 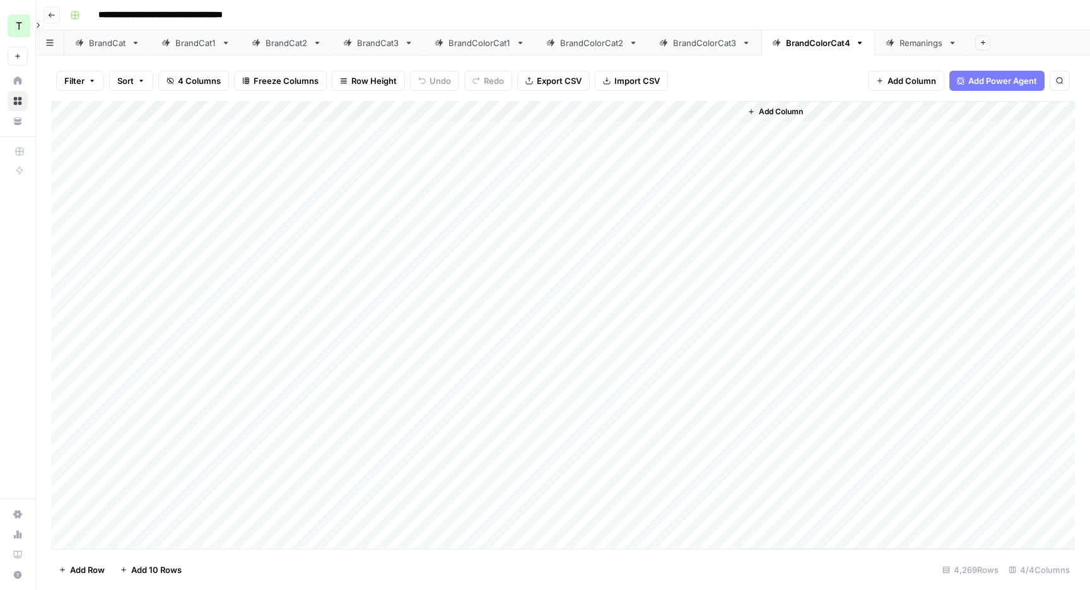 What do you see at coordinates (378, 43) in the screenshot?
I see `div: BrandCat3` at bounding box center [378, 43].